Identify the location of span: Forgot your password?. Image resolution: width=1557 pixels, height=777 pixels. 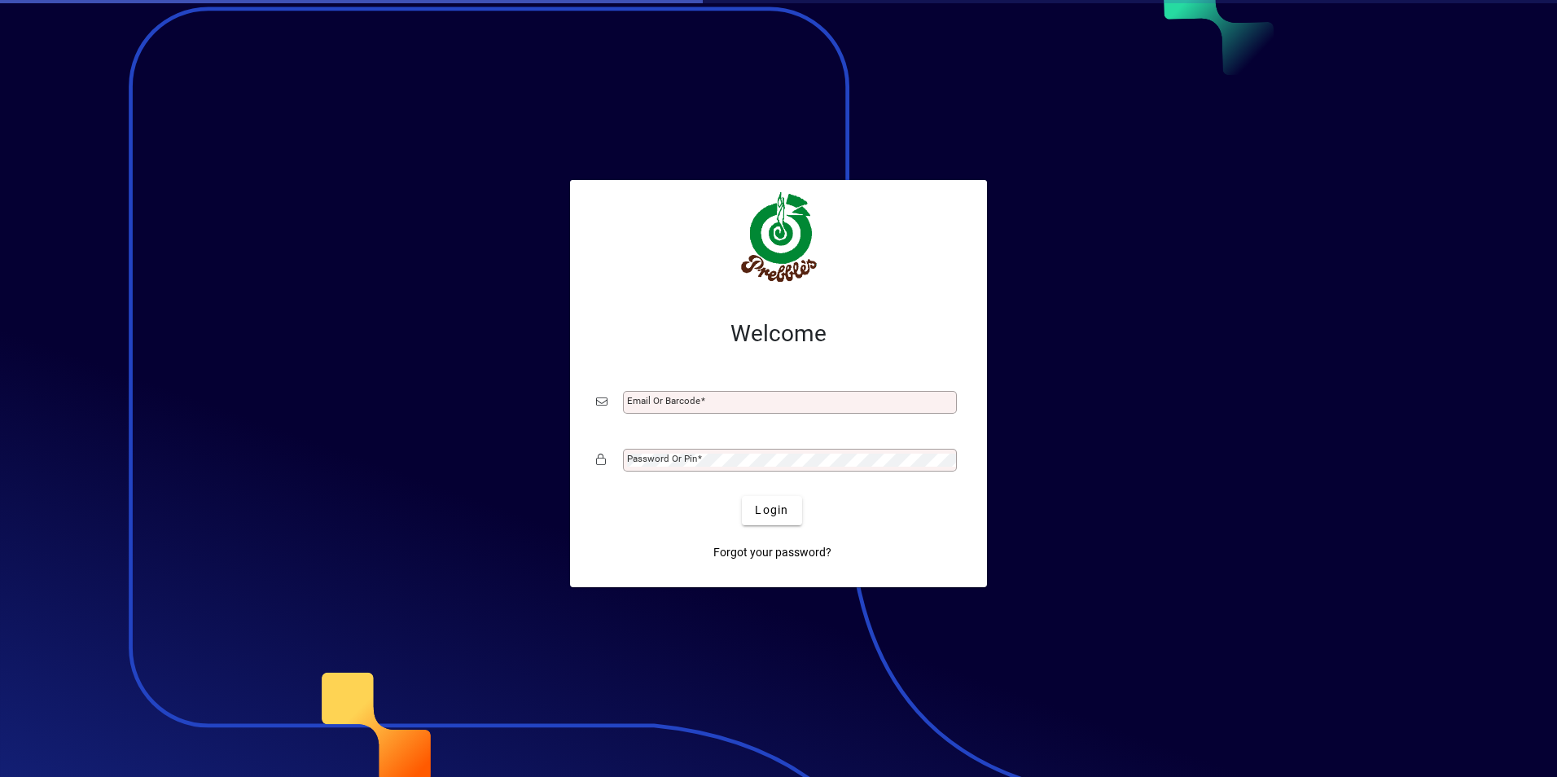
(772, 552).